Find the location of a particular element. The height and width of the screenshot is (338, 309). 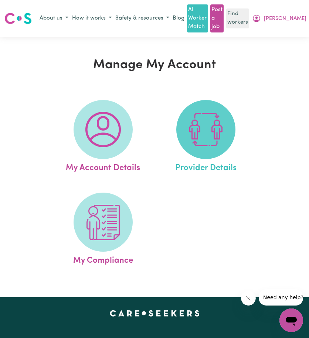

span: Need any help? is located at coordinates (24, 8).